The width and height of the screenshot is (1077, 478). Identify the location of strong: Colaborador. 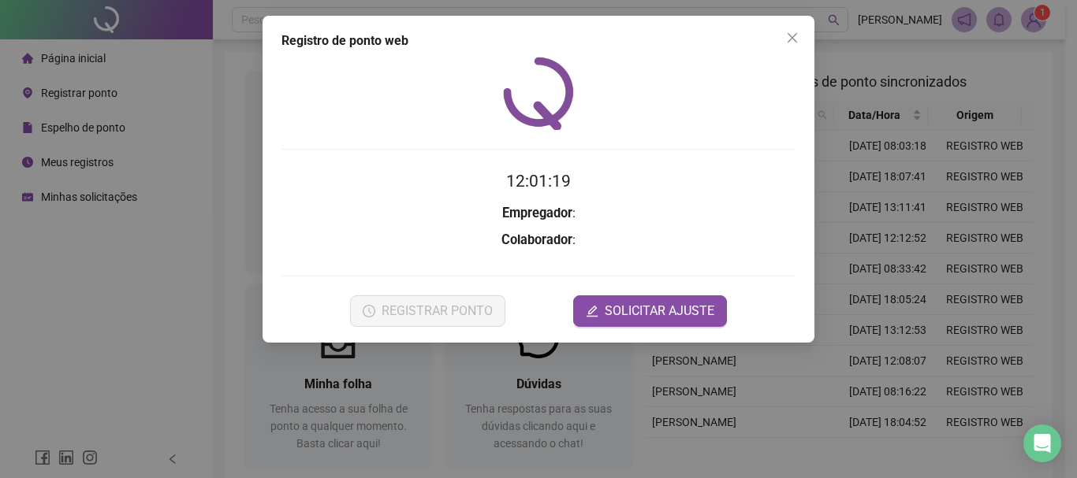
(537, 240).